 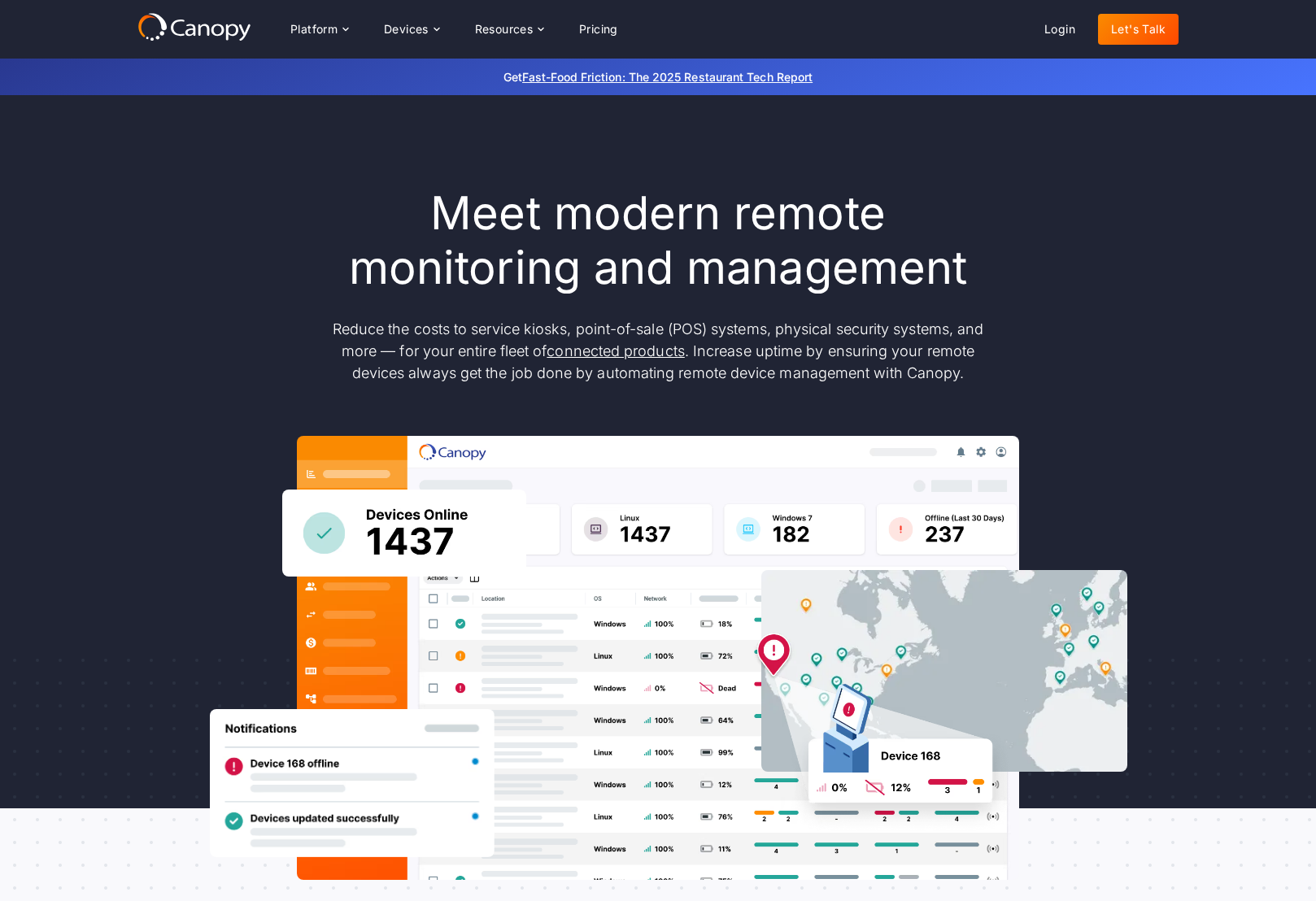 What do you see at coordinates (1138, 29) in the screenshot?
I see `a: Let's Talk` at bounding box center [1138, 29].